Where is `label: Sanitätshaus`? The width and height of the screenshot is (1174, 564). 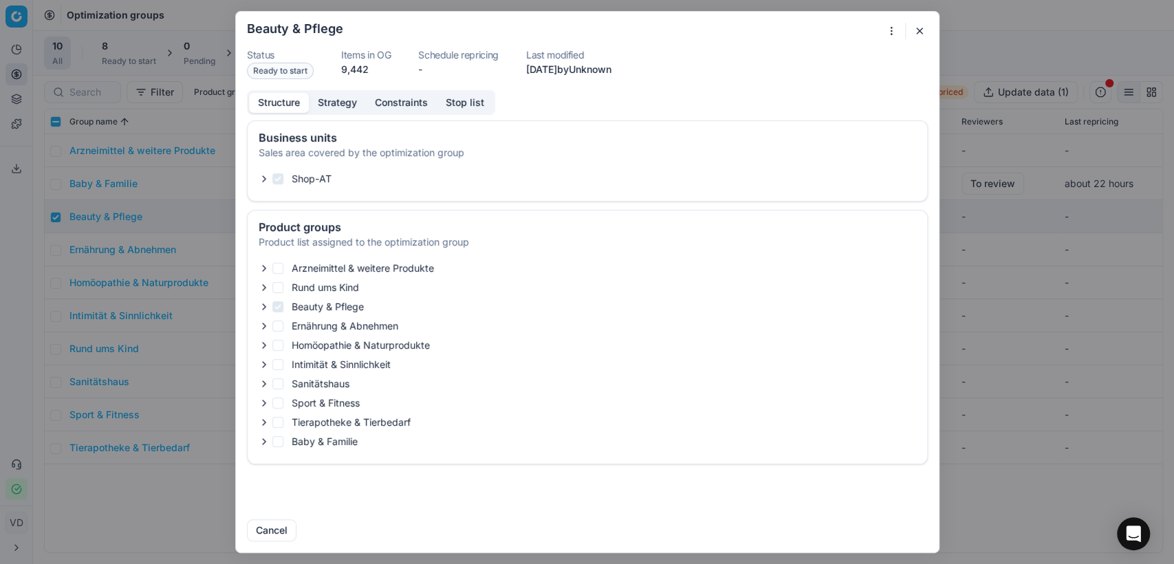
label: Sanitätshaus is located at coordinates (320, 384).